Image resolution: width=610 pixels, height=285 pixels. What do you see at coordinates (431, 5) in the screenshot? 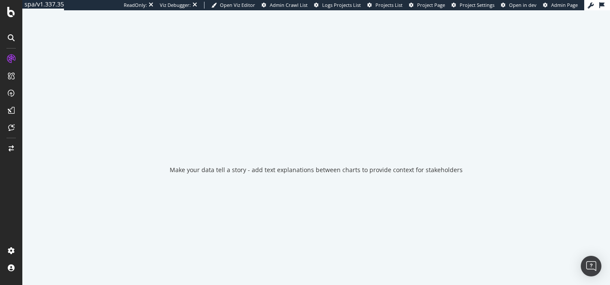
I see `span: Project Page` at bounding box center [431, 5].